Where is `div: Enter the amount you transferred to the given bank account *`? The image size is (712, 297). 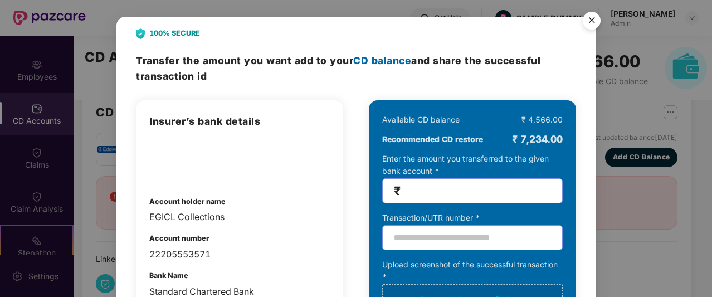 div: Enter the amount you transferred to the given bank account * is located at coordinates (472, 178).